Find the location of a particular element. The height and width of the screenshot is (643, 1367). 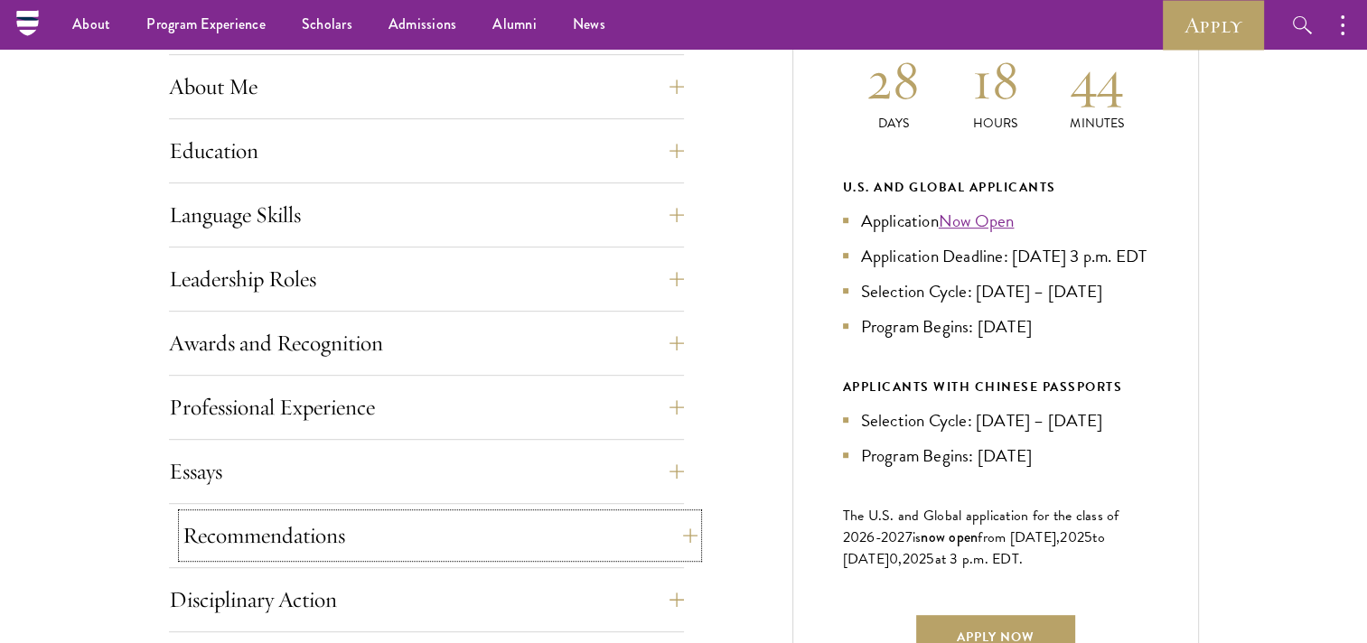

button: Language Skills is located at coordinates (426, 215).